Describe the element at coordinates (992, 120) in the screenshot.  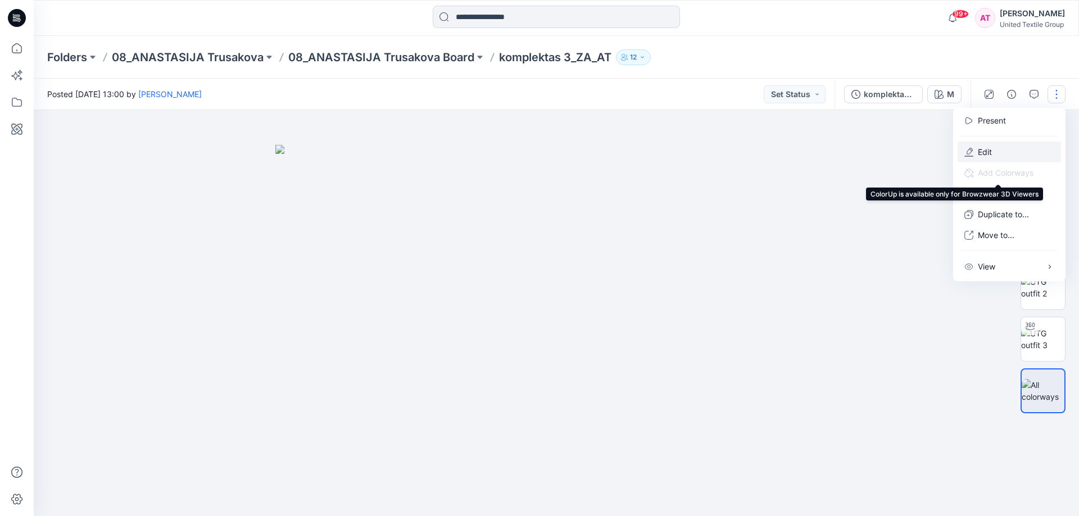
I see `p: Present` at that location.